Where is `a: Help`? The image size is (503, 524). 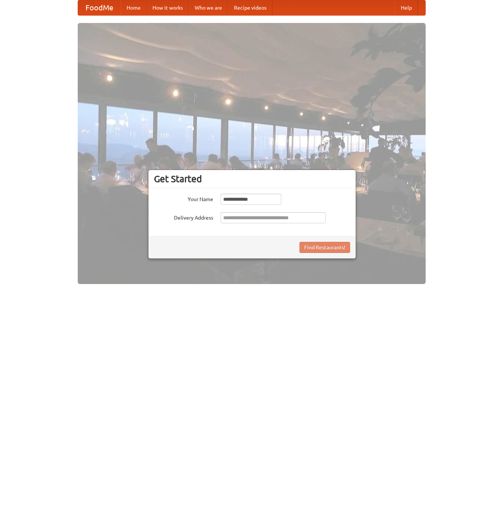 a: Help is located at coordinates (407, 8).